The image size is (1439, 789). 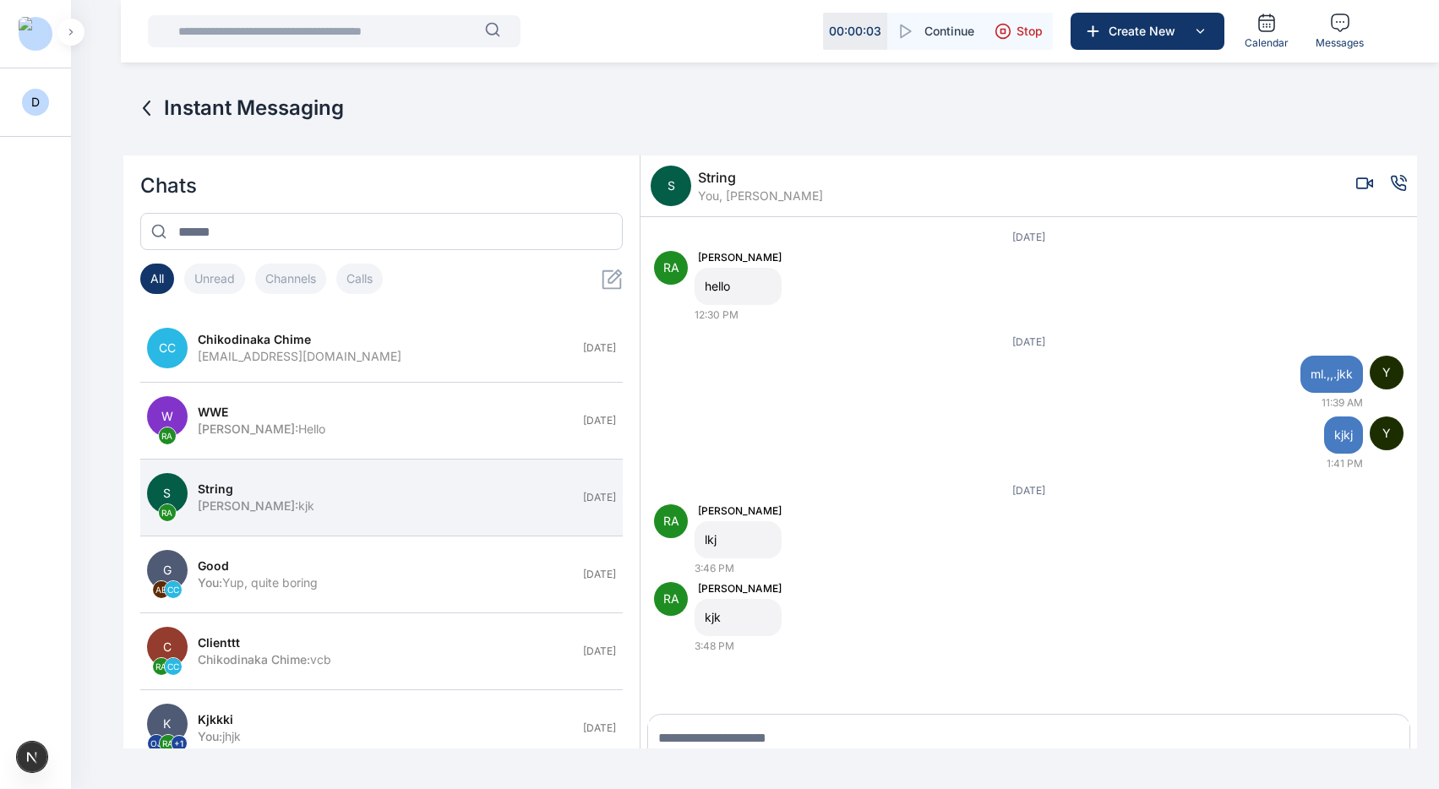 I want to click on span: AE, so click(x=161, y=590).